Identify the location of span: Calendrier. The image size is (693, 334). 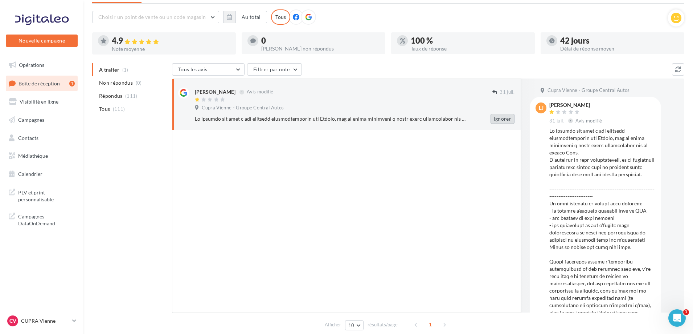
(30, 173).